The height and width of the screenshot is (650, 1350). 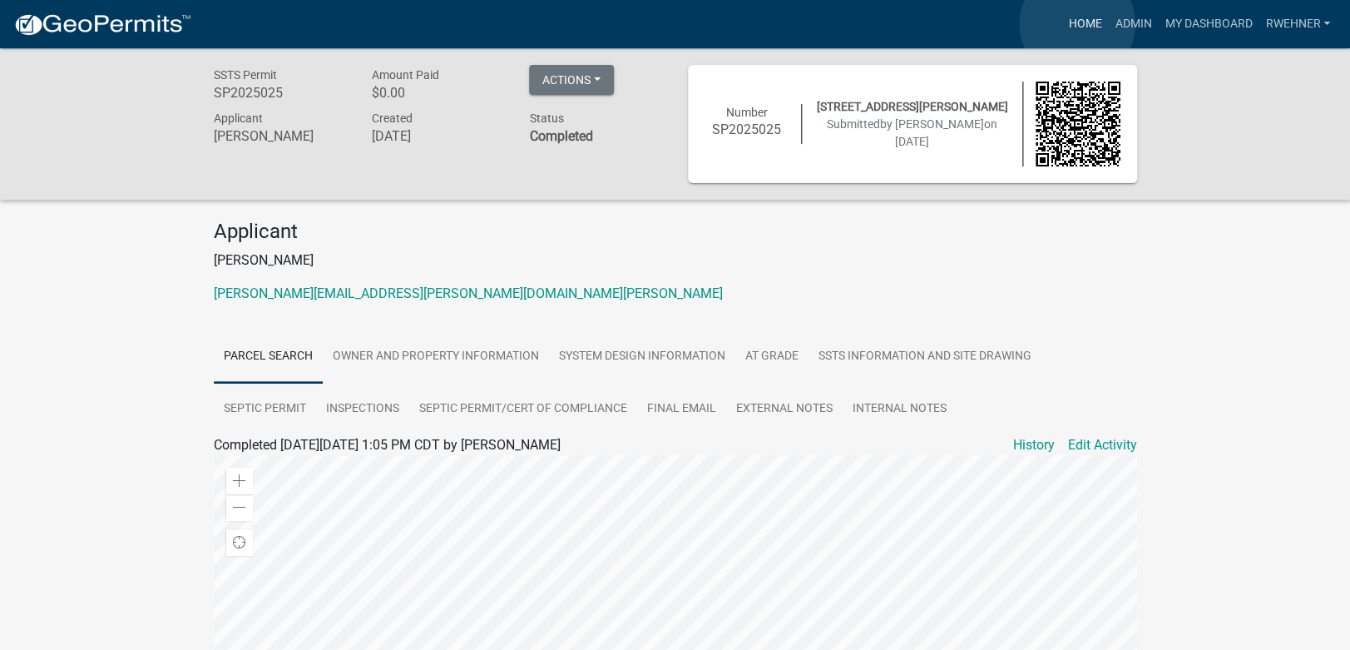 What do you see at coordinates (784, 409) in the screenshot?
I see `a: External Notes` at bounding box center [784, 409].